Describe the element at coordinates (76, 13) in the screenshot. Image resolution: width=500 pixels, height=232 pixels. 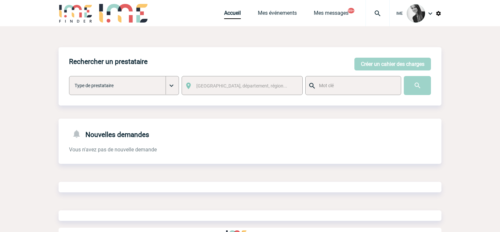
I see `img: IME-Finder` at that location.